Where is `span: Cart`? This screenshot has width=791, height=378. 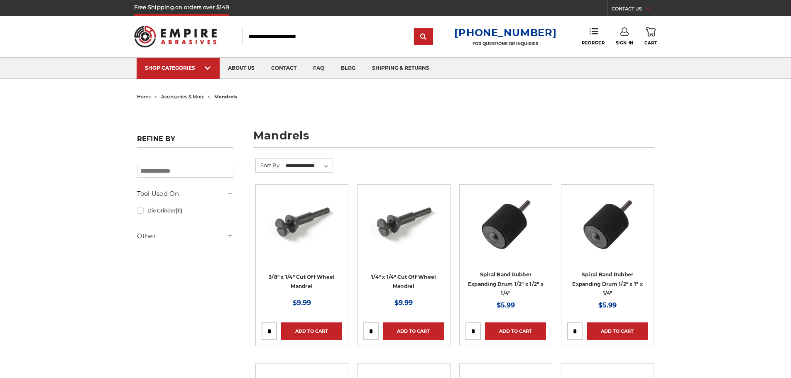 span: Cart is located at coordinates (651, 43).